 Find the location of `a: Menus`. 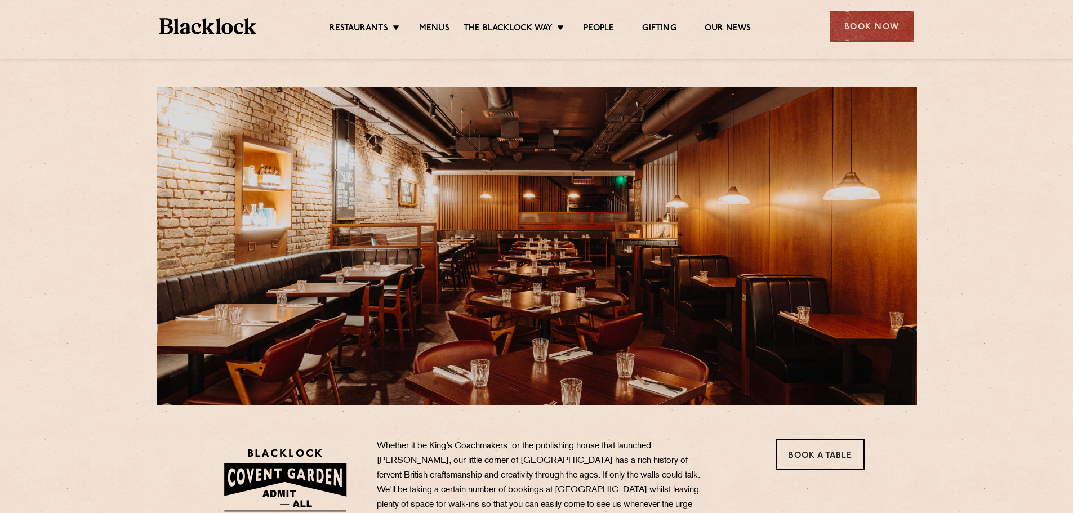

a: Menus is located at coordinates (434, 29).